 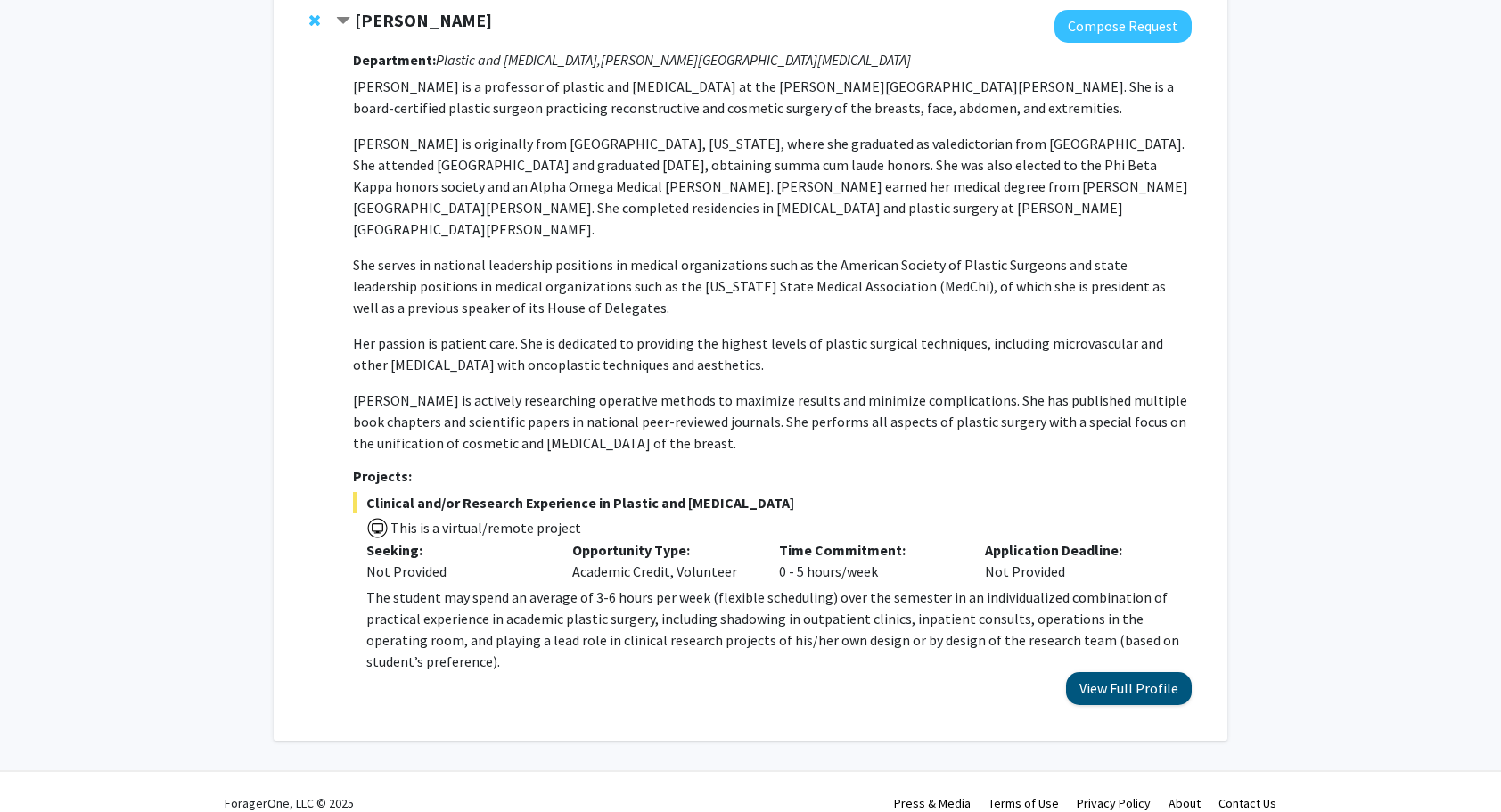 What do you see at coordinates (772, 286) in the screenshot?
I see `p: She serves in national leadership positions in medical organizations such as the American Society...` at bounding box center [772, 286].